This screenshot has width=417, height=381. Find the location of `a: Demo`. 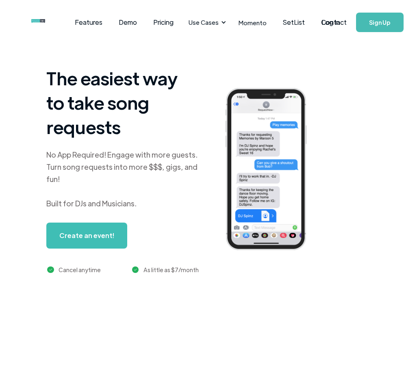

a: Demo is located at coordinates (128, 22).